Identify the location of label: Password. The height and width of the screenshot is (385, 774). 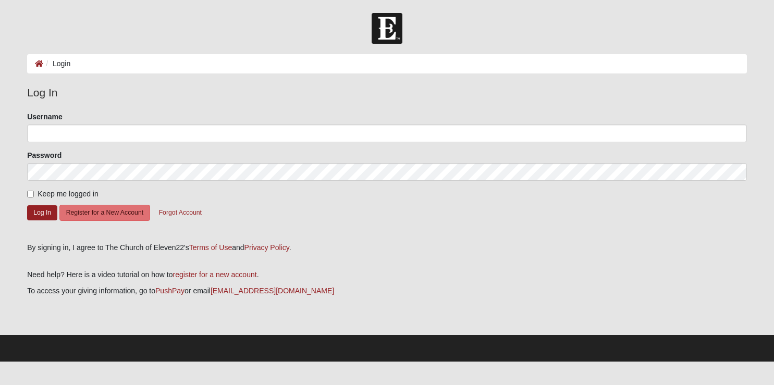
(44, 155).